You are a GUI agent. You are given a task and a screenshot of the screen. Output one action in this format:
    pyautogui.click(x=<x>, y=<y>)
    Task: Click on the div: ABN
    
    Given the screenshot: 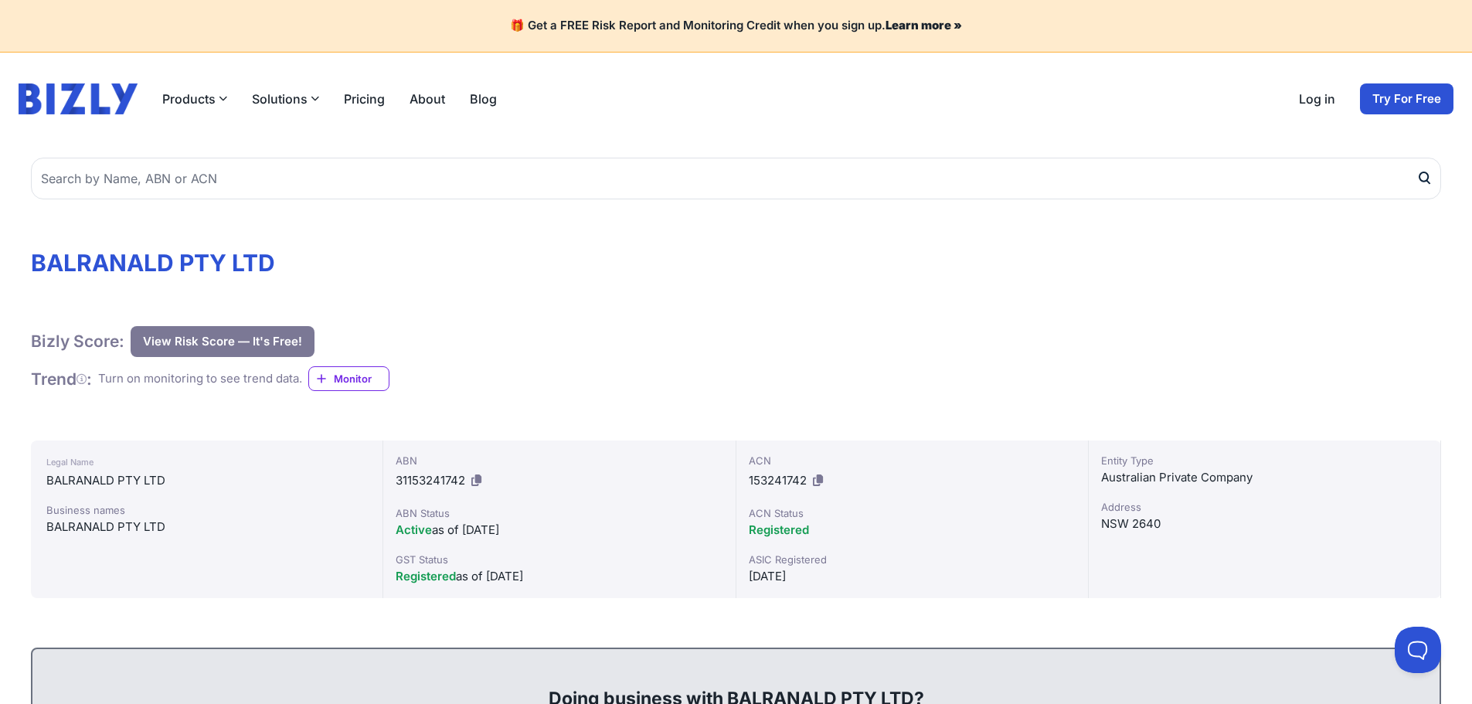 What is the action you would take?
    pyautogui.click(x=559, y=461)
    